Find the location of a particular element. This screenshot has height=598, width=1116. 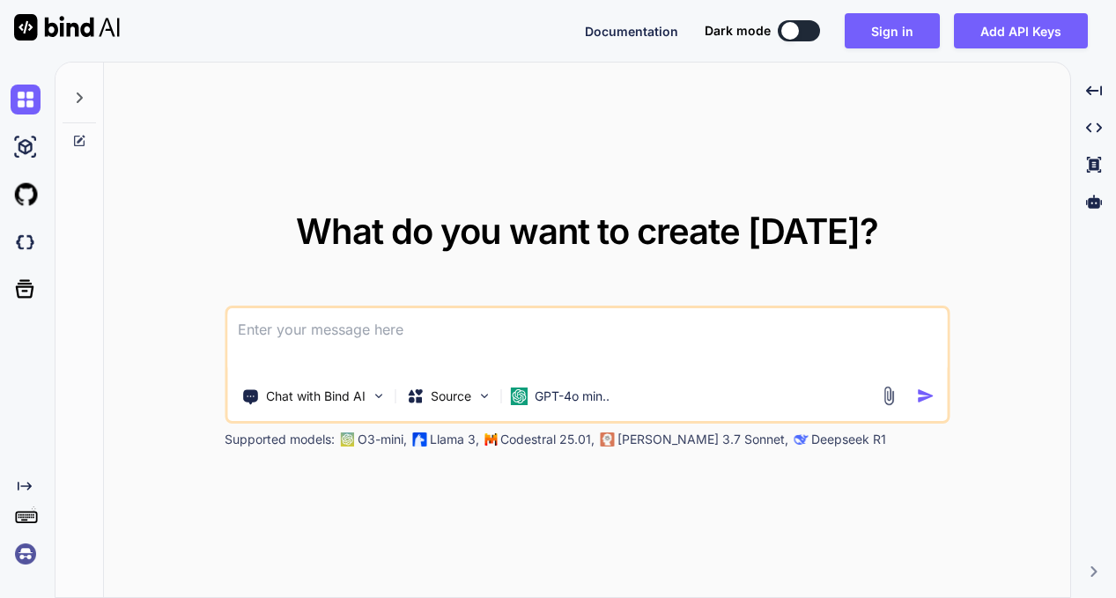

img: Mistral-AI is located at coordinates (491, 440).